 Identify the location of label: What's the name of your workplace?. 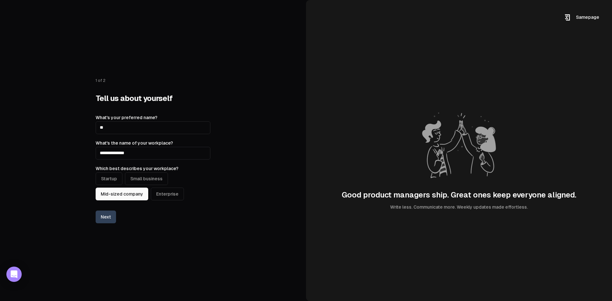
(134, 143).